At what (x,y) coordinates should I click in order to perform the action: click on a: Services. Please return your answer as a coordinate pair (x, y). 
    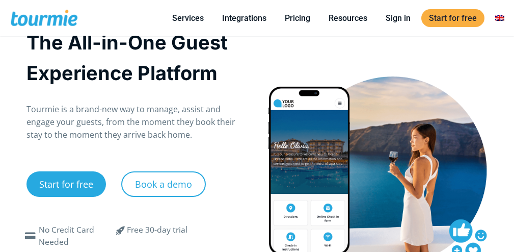
    Looking at the image, I should click on (188, 18).